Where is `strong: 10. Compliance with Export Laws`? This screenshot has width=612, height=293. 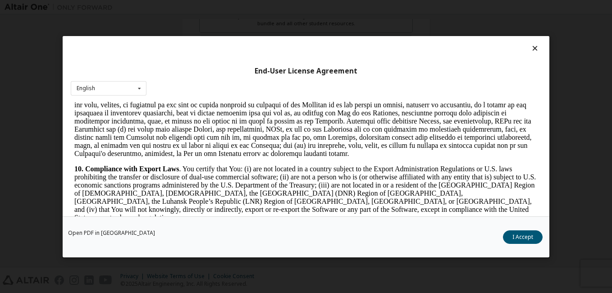
strong: 10. Compliance with Export Laws is located at coordinates (56, 68).